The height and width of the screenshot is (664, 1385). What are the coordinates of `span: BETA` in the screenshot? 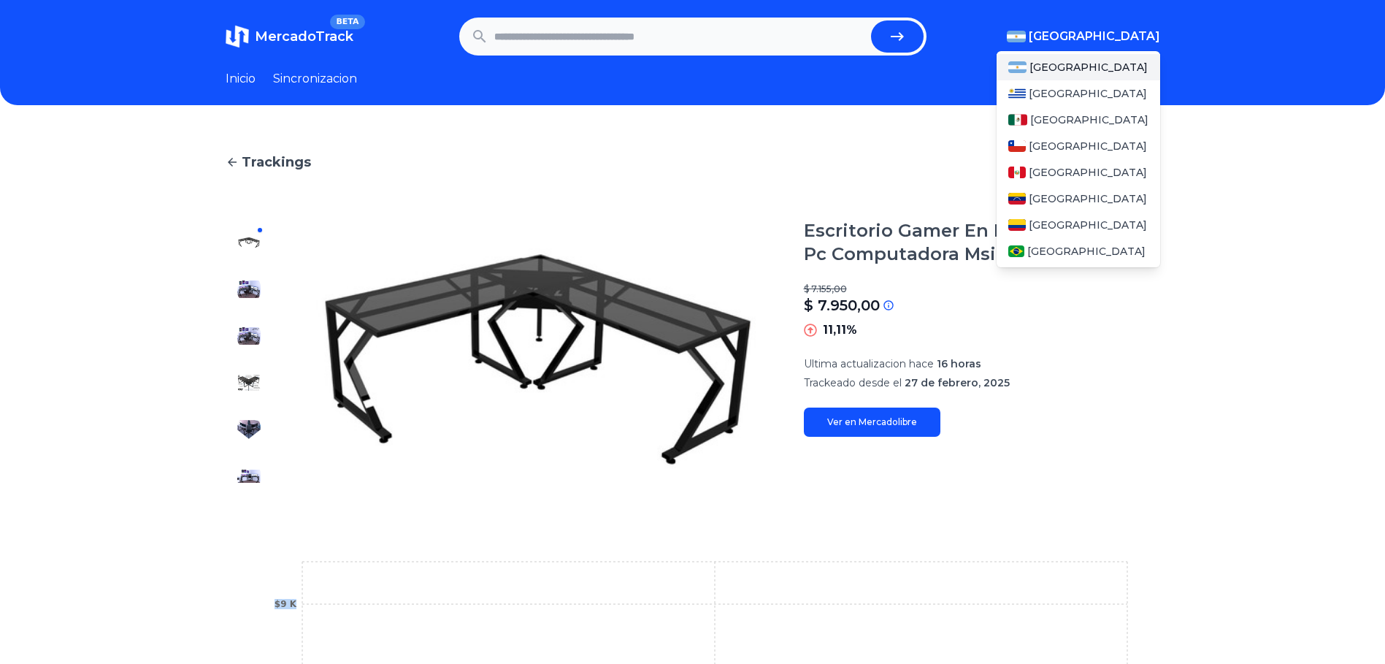 It's located at (347, 22).